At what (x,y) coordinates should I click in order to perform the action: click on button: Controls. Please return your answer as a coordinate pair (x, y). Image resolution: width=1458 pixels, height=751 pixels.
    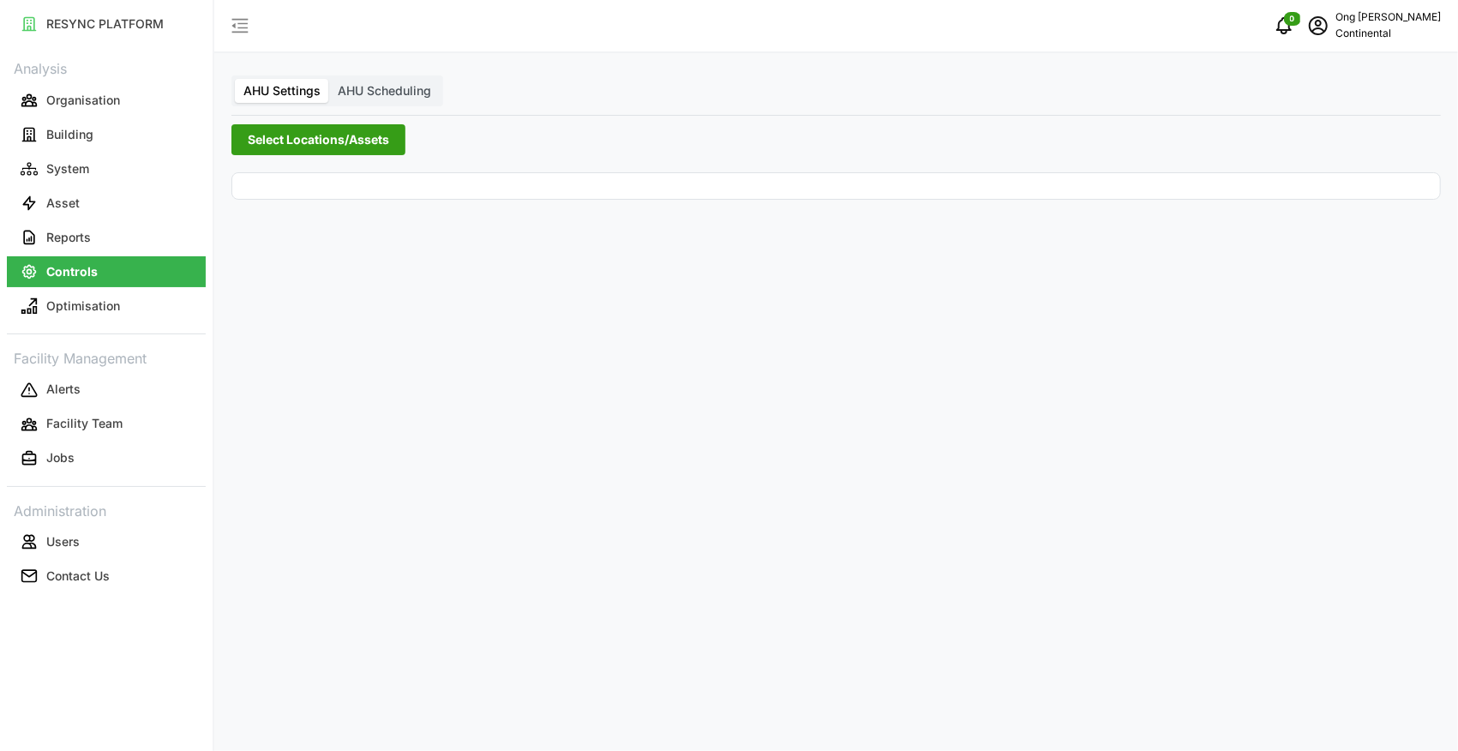
    Looking at the image, I should click on (106, 272).